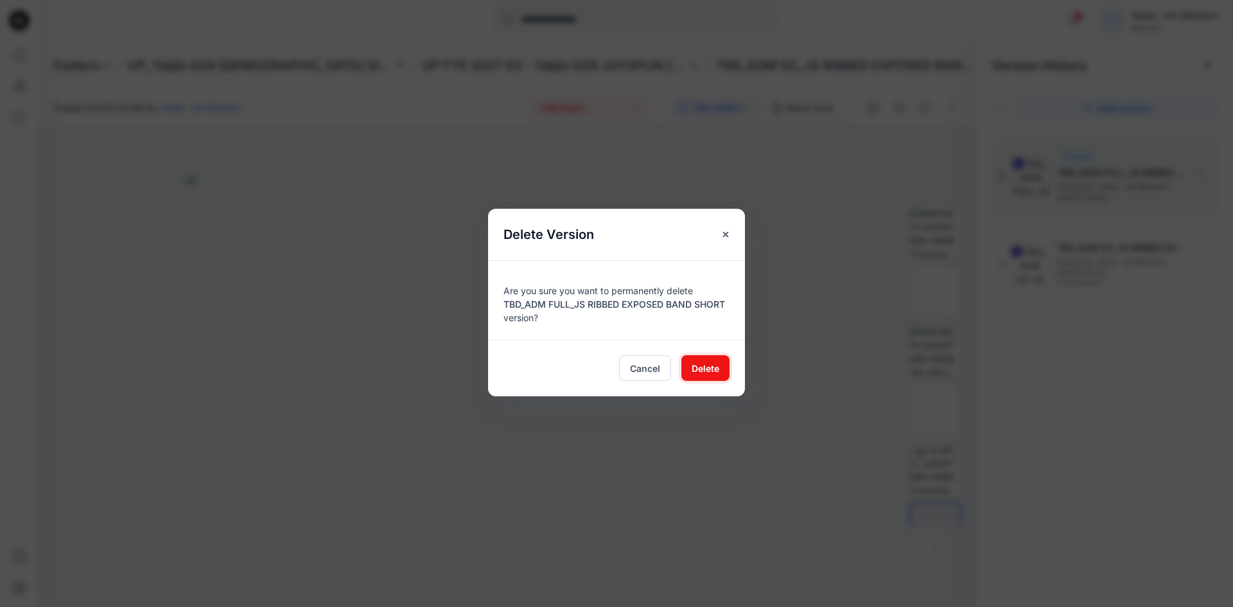 Image resolution: width=1233 pixels, height=607 pixels. What do you see at coordinates (705, 368) in the screenshot?
I see `span: Delete` at bounding box center [705, 368].